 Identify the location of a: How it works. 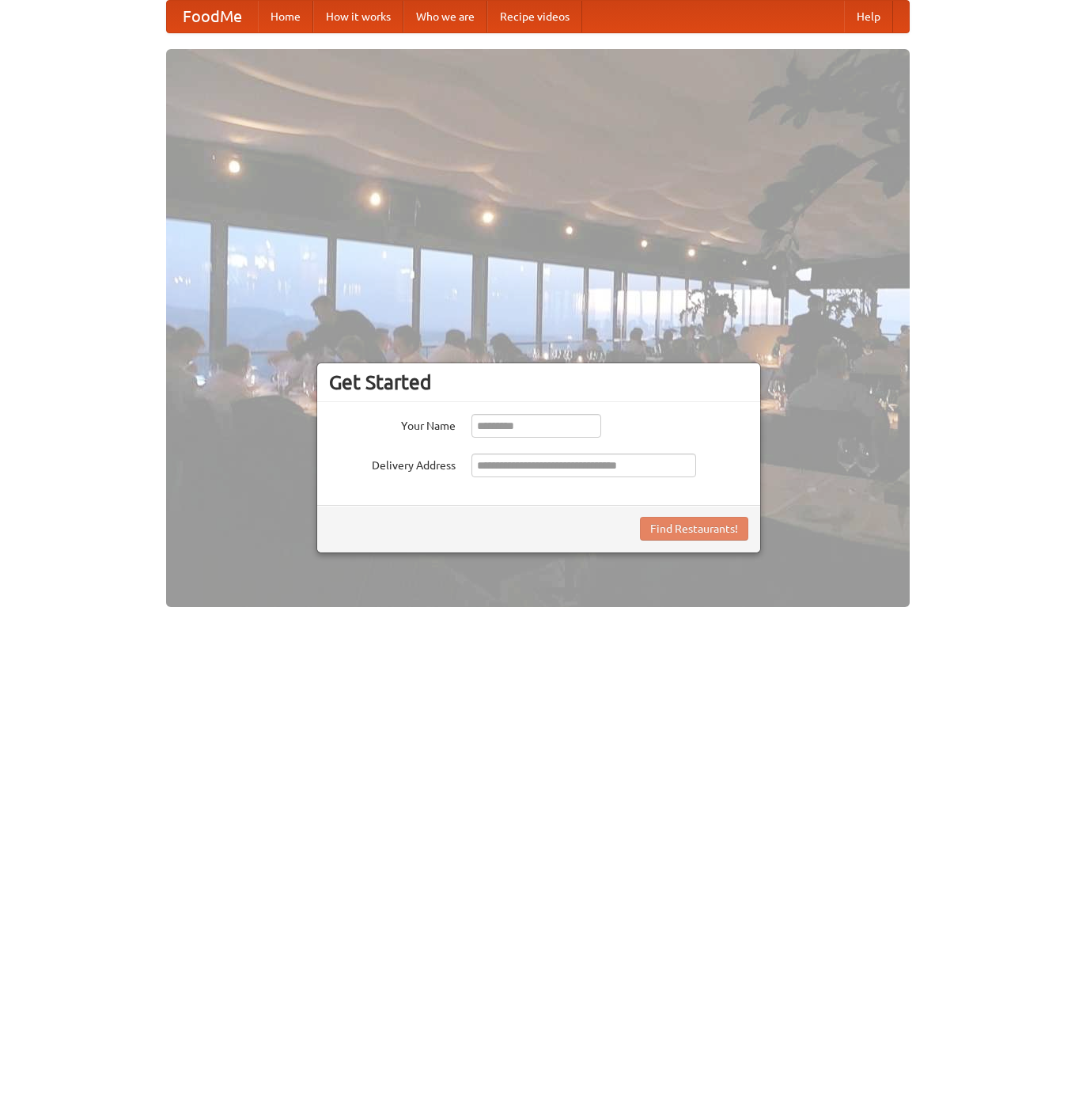
(358, 16).